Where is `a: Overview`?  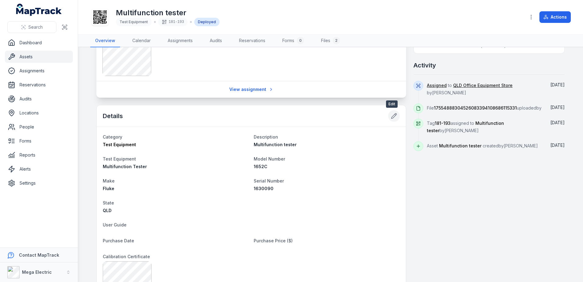
a: Overview is located at coordinates (105, 41).